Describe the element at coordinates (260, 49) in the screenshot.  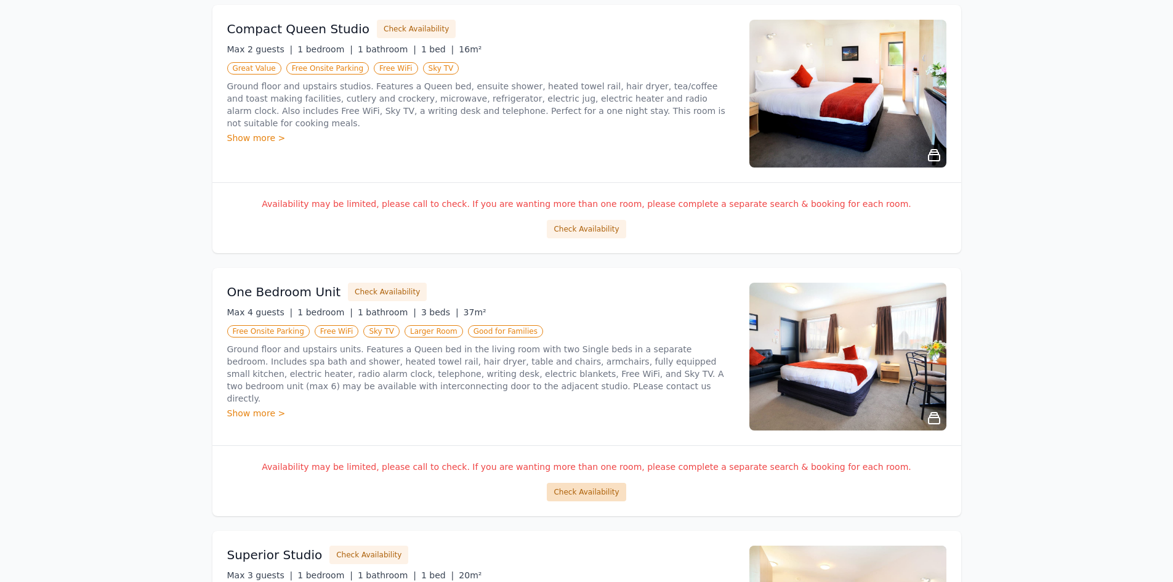
I see `span: Max 2 guests |` at that location.